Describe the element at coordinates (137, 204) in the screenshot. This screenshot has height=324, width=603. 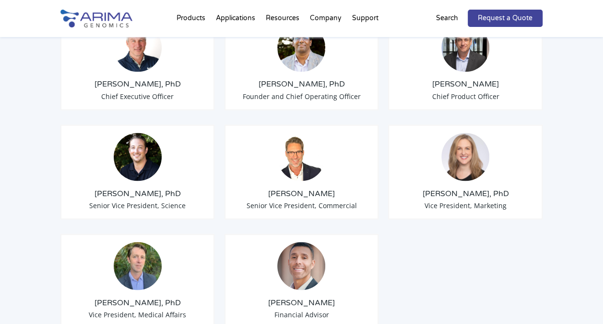
I see `span: Senior Vice President, Science` at that location.